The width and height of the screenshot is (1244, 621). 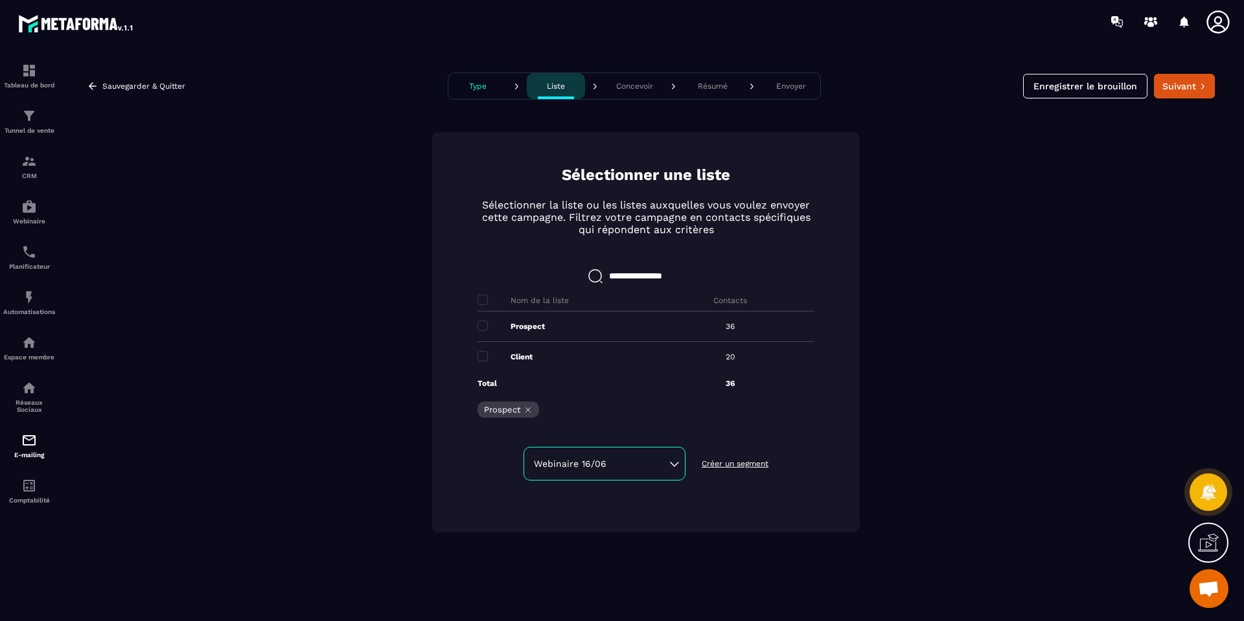 I want to click on button: Suivant, so click(x=1185, y=86).